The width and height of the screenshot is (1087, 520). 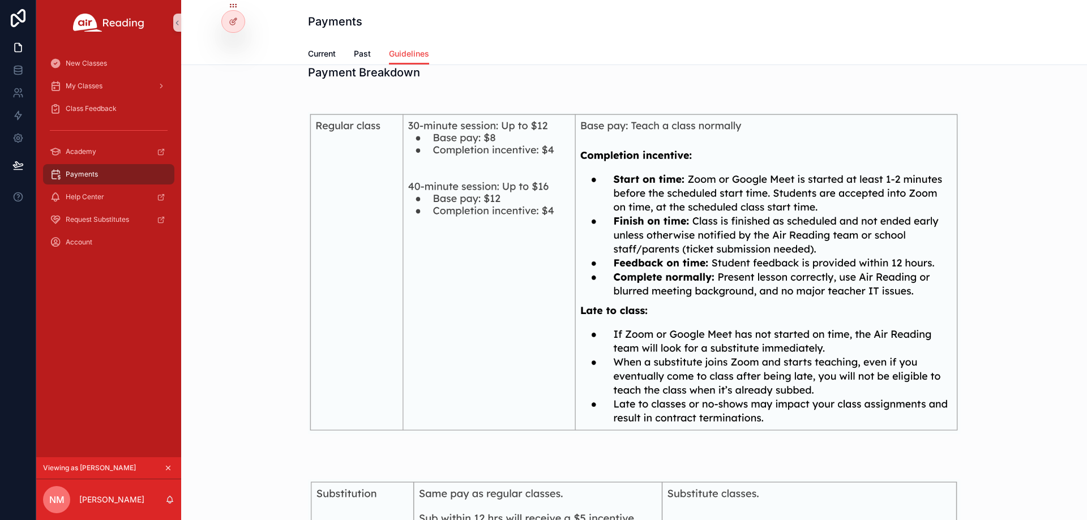 I want to click on a: Guidelines, so click(x=409, y=54).